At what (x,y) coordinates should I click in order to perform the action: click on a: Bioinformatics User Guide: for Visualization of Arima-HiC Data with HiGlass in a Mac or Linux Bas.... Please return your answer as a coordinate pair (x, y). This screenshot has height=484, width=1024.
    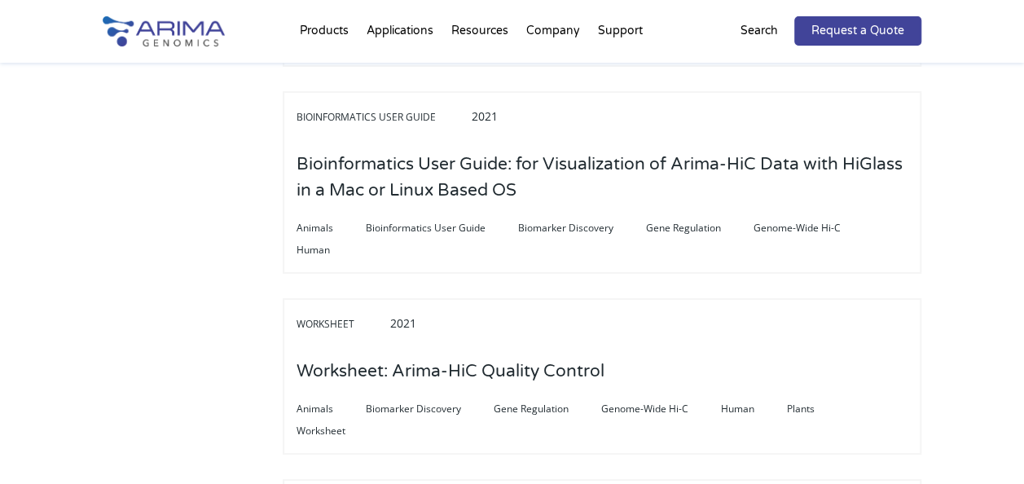
    Looking at the image, I should click on (602, 191).